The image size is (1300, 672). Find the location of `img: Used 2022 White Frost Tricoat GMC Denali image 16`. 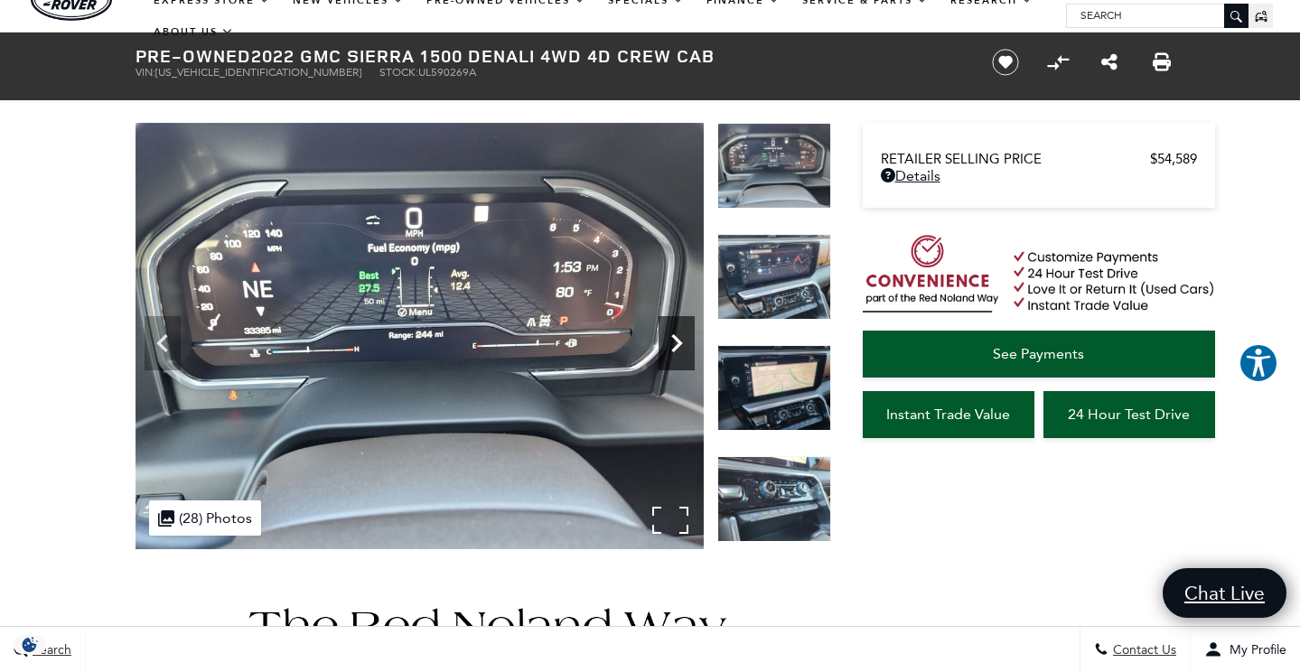

img: Used 2022 White Frost Tricoat GMC Denali image 16 is located at coordinates (774, 388).